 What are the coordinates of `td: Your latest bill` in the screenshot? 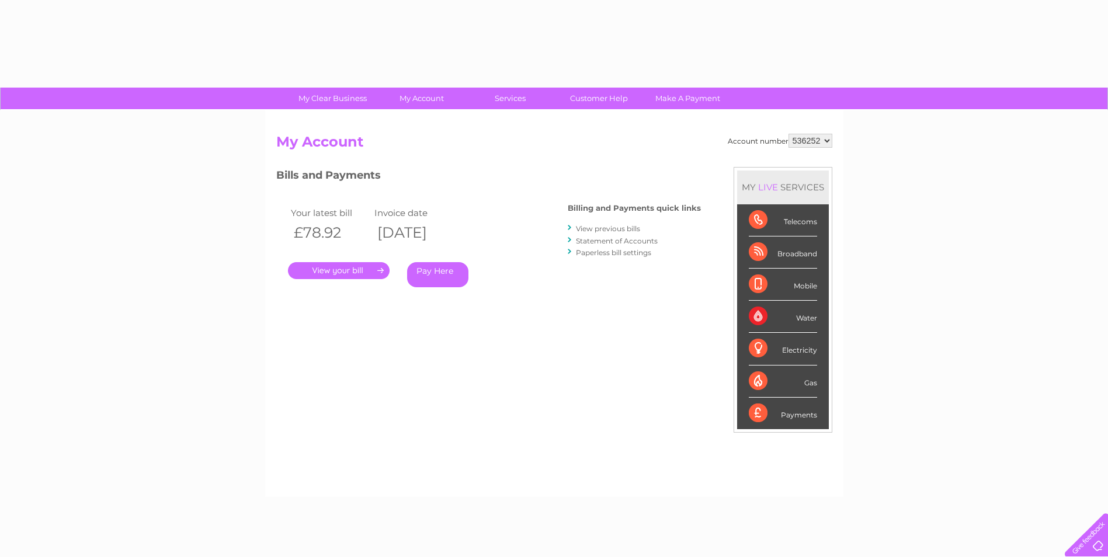 It's located at (330, 213).